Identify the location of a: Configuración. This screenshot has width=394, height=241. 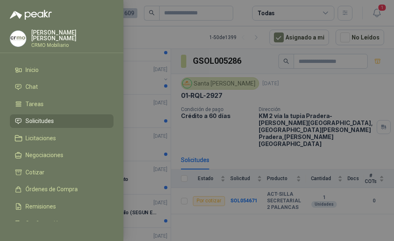
(62, 224).